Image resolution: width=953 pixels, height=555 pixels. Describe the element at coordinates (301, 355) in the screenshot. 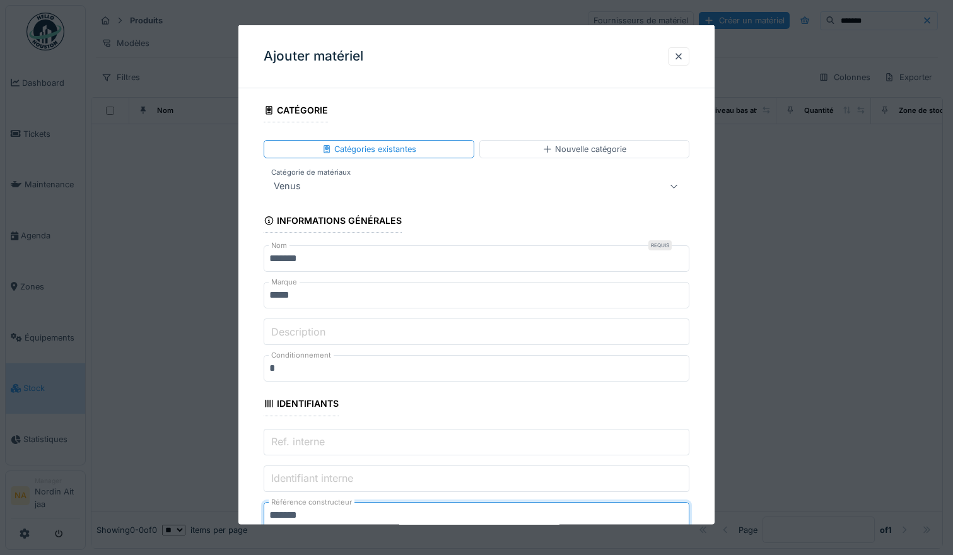

I see `label: Conditionnement` at that location.